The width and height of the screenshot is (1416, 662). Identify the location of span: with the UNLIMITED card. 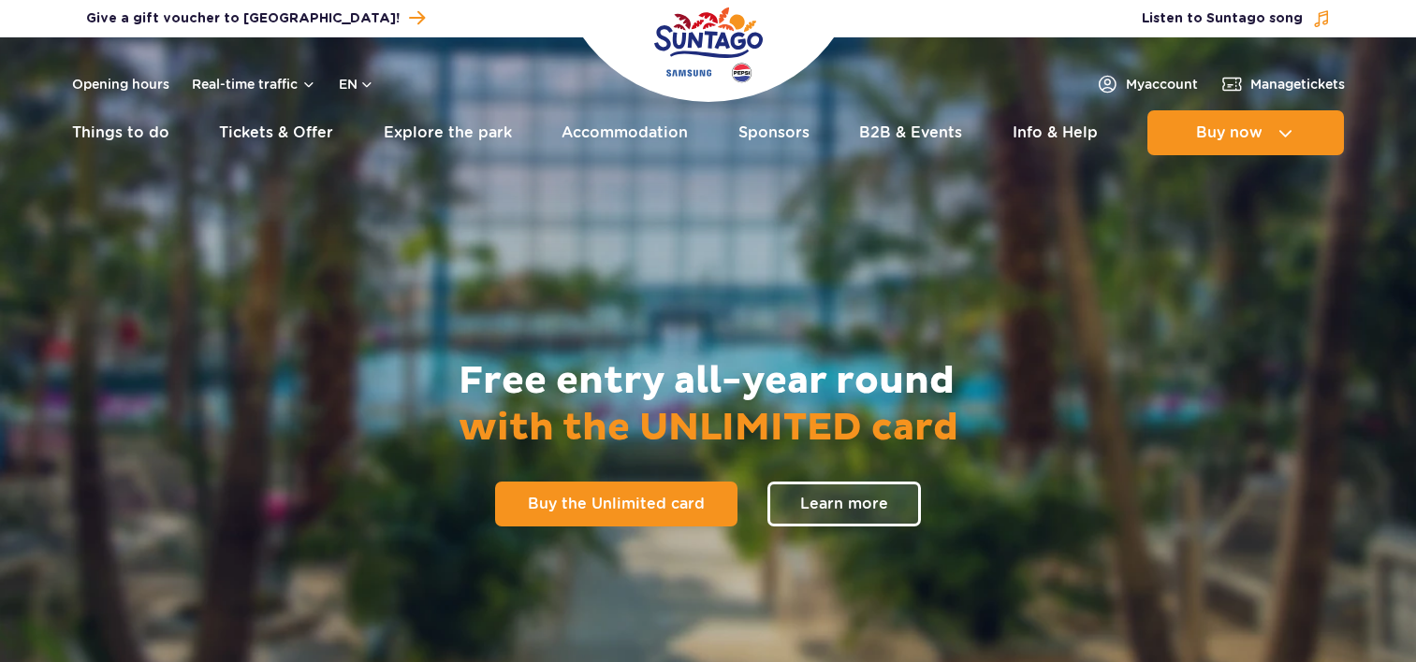
(708, 429).